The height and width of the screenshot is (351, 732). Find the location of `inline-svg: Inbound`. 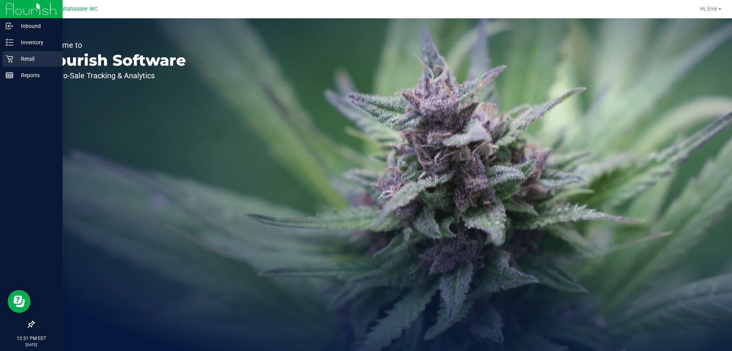

inline-svg: Inbound is located at coordinates (10, 26).